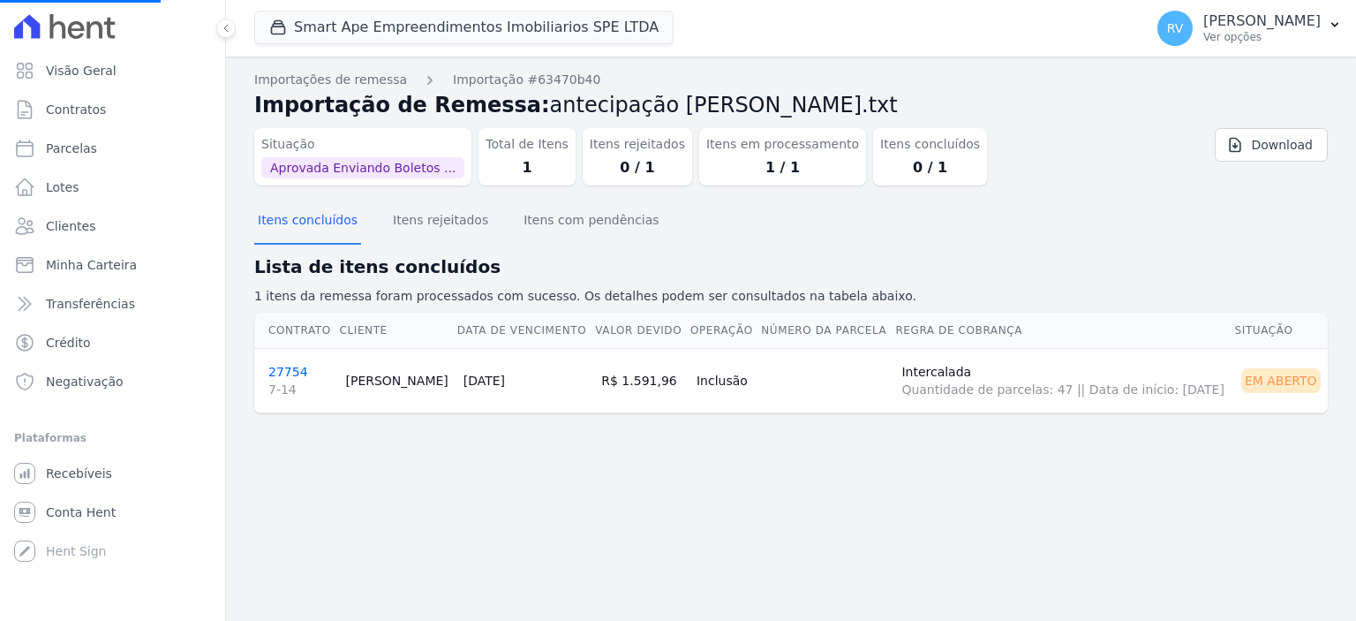 The width and height of the screenshot is (1356, 621). Describe the element at coordinates (85, 381) in the screenshot. I see `span: Negativação` at that location.